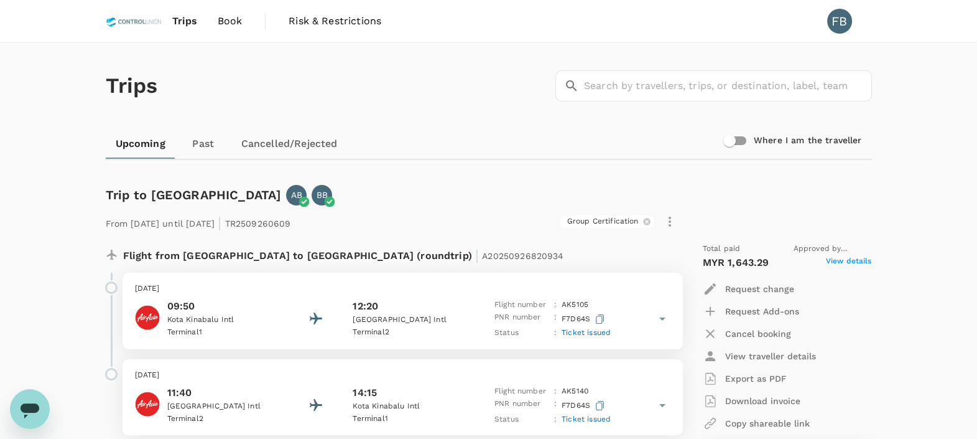 This screenshot has height=439, width=977. Describe the element at coordinates (523, 256) in the screenshot. I see `span: A20250926820934` at that location.